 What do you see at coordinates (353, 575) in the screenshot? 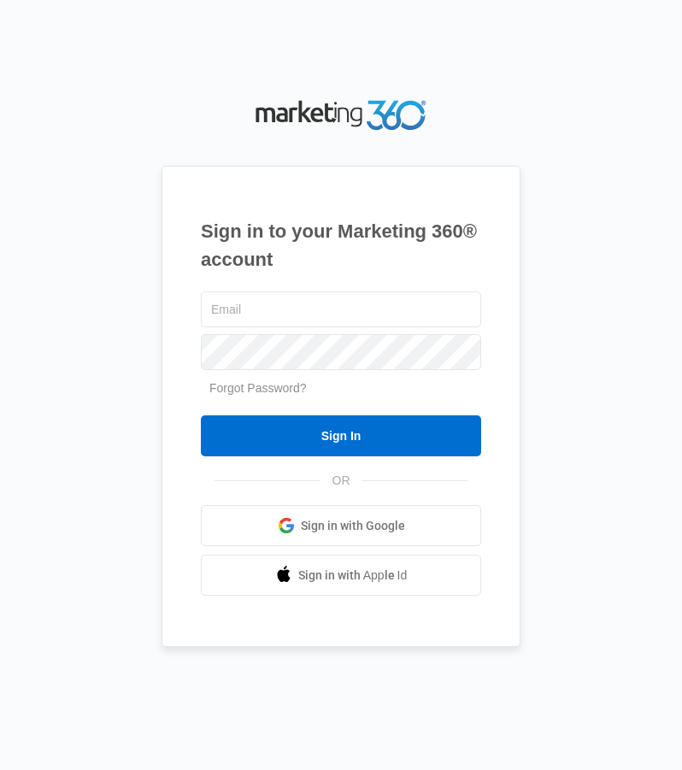
I see `span: Sign in with Apple Id` at bounding box center [353, 575].